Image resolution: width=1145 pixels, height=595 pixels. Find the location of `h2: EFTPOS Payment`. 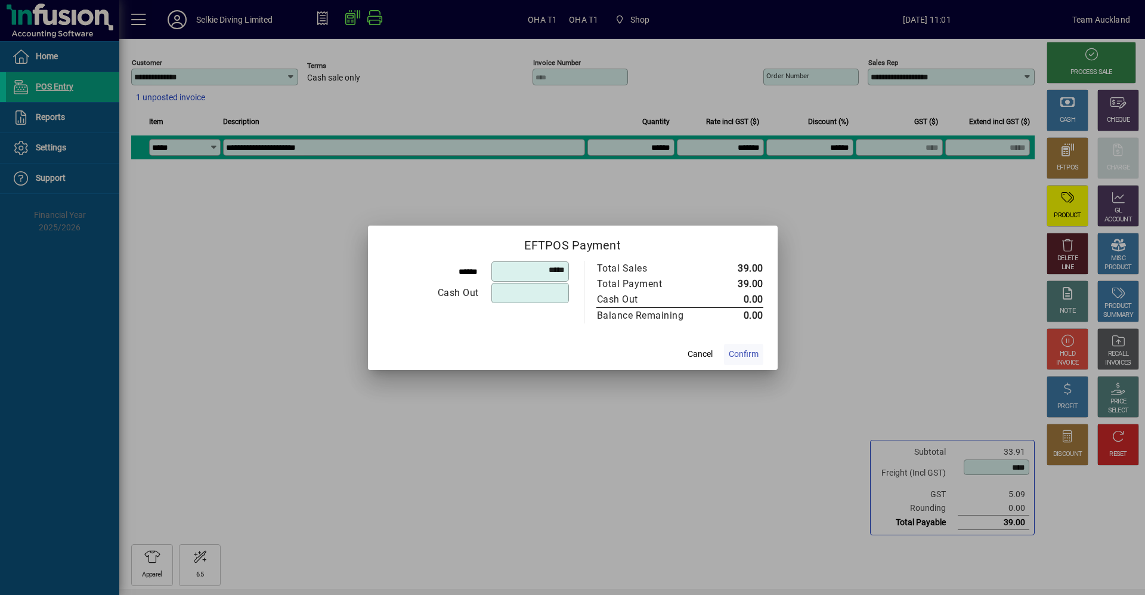

h2: EFTPOS Payment is located at coordinates (573, 243).